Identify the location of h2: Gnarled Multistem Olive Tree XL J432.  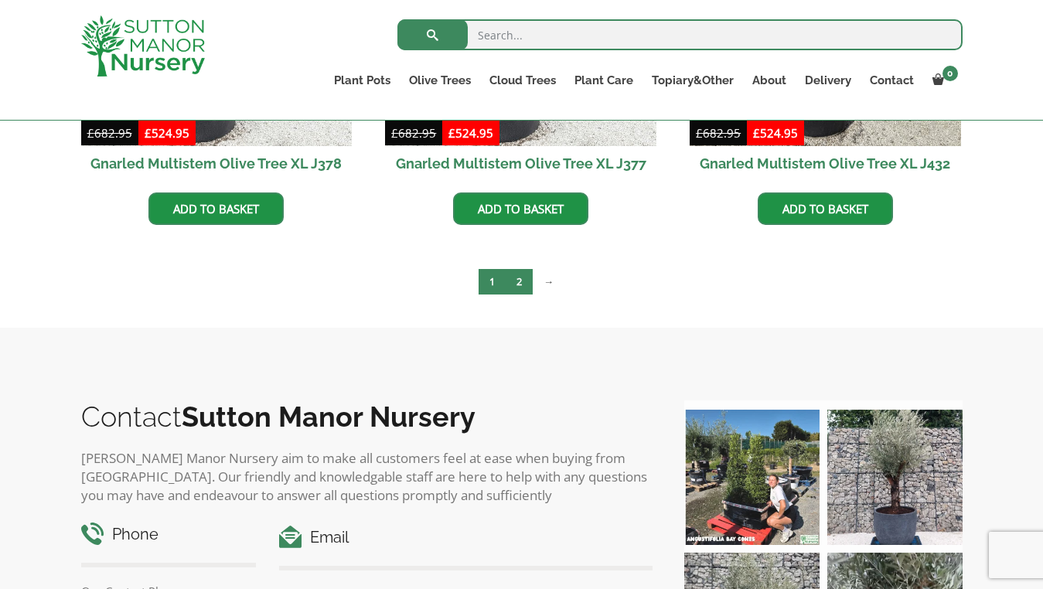
(825, 163).